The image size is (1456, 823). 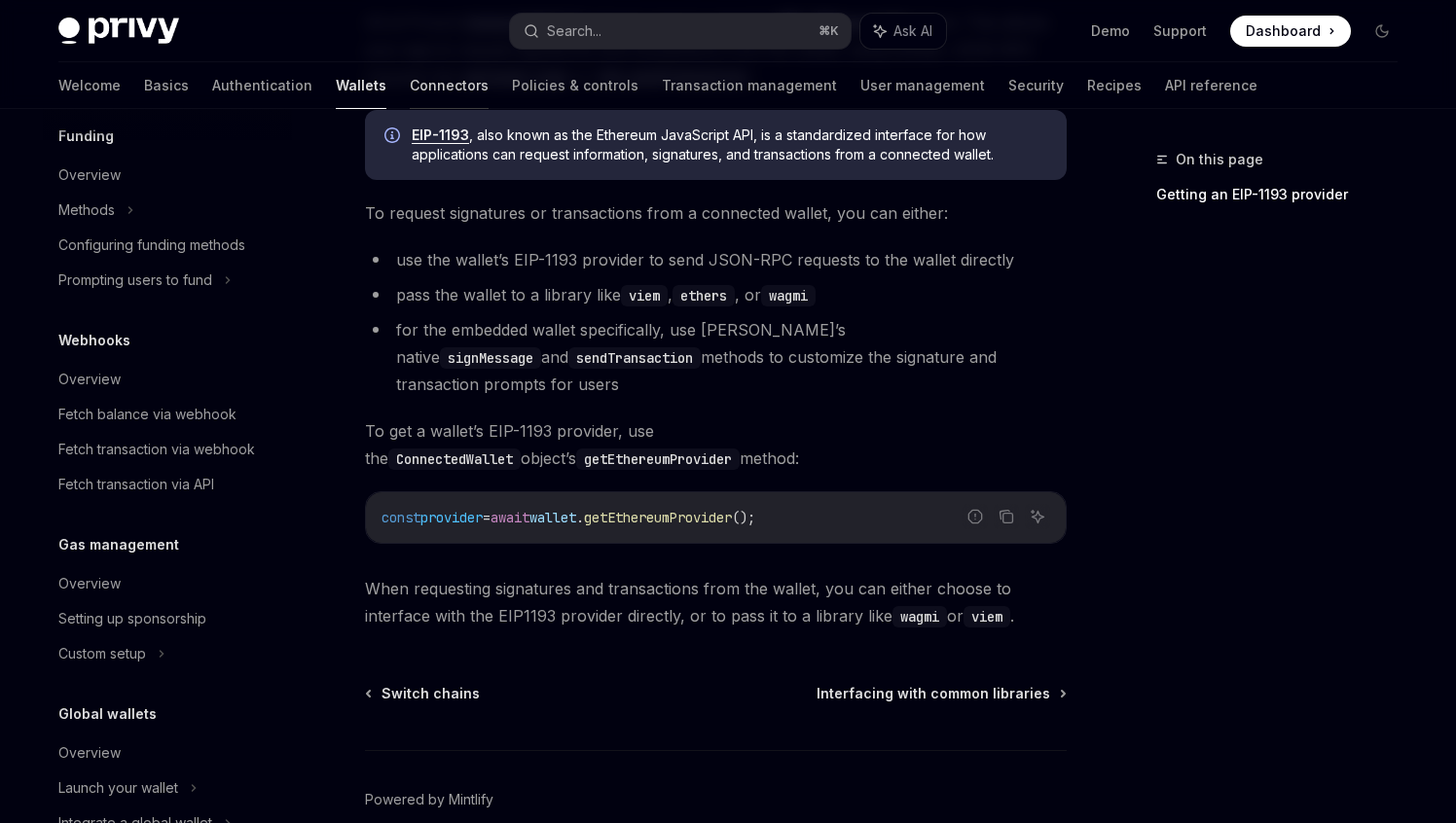 What do you see at coordinates (728, 145) in the screenshot?
I see `span: , also known as the Ethereum JavaScript API, is a standardized interface for how applications can...` at bounding box center [728, 145].